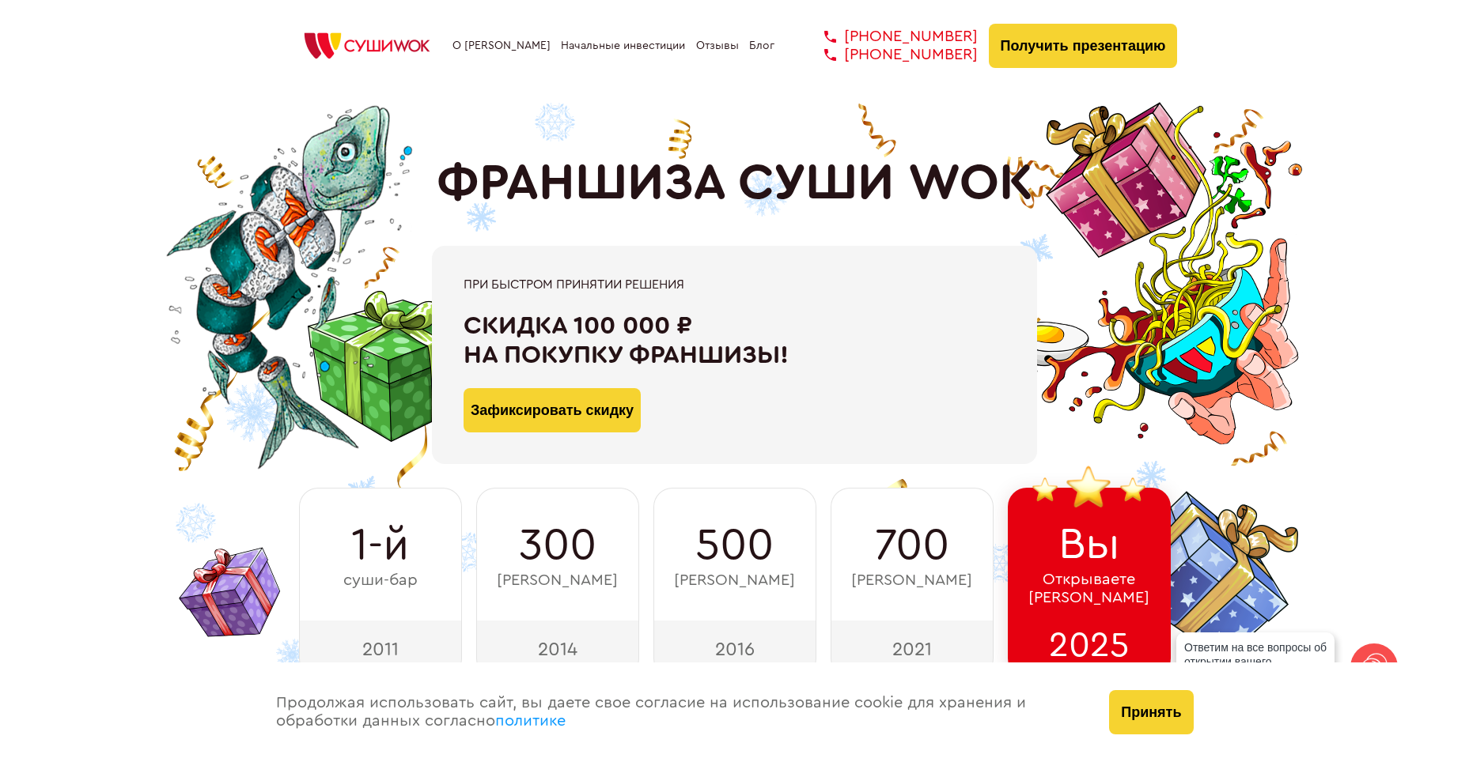 The image size is (1469, 762). What do you see at coordinates (530, 721) in the screenshot?
I see `a: политике` at bounding box center [530, 721].